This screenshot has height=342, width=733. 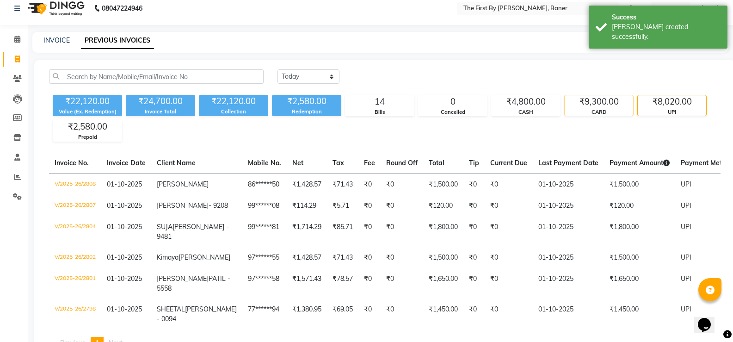 I want to click on span: SUJA, so click(x=165, y=227).